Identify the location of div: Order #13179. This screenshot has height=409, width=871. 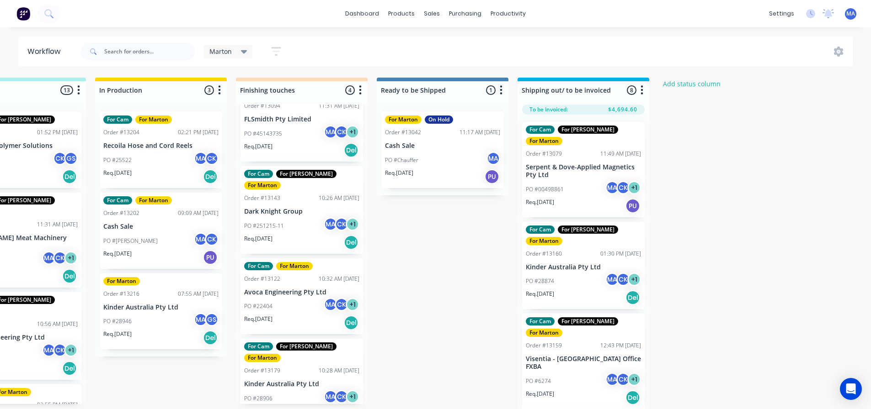
(262, 371).